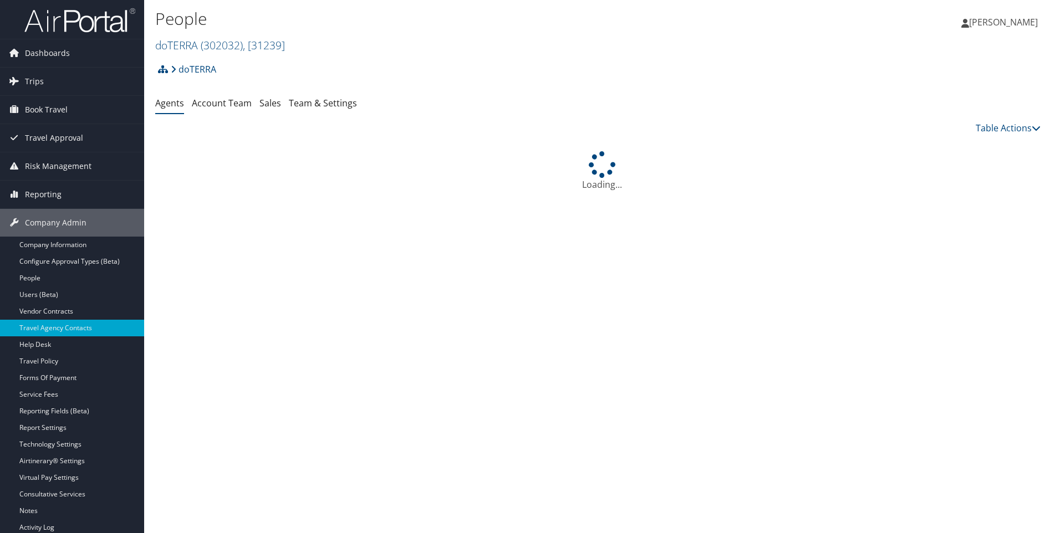  I want to click on a: Team & Settings, so click(323, 103).